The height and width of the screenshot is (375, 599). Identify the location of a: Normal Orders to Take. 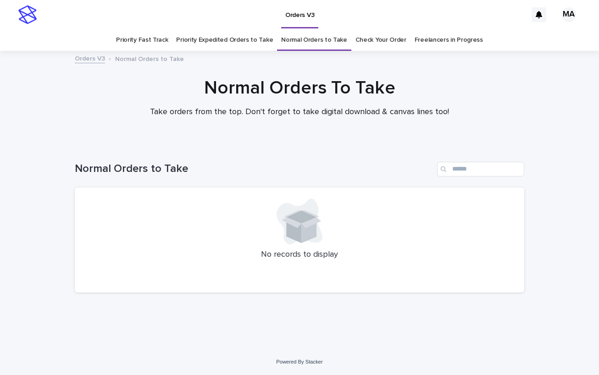
(314, 40).